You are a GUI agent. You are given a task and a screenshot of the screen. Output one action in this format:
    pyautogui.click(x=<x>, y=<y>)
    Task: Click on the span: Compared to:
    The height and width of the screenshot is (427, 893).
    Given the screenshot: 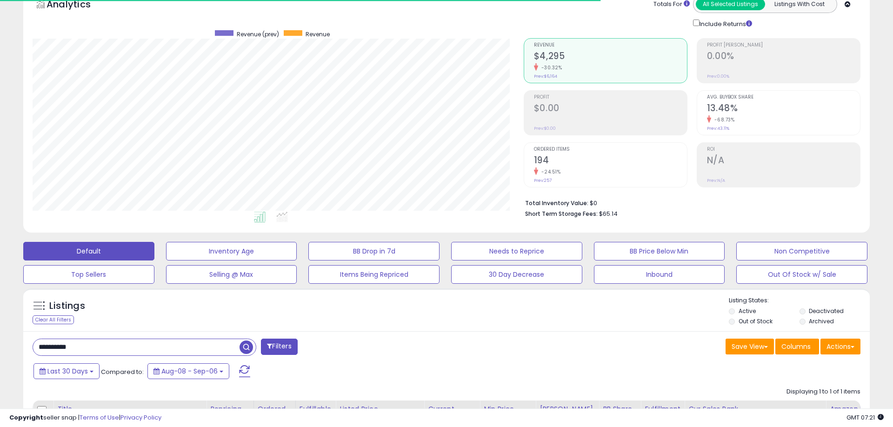 What is the action you would take?
    pyautogui.click(x=122, y=372)
    